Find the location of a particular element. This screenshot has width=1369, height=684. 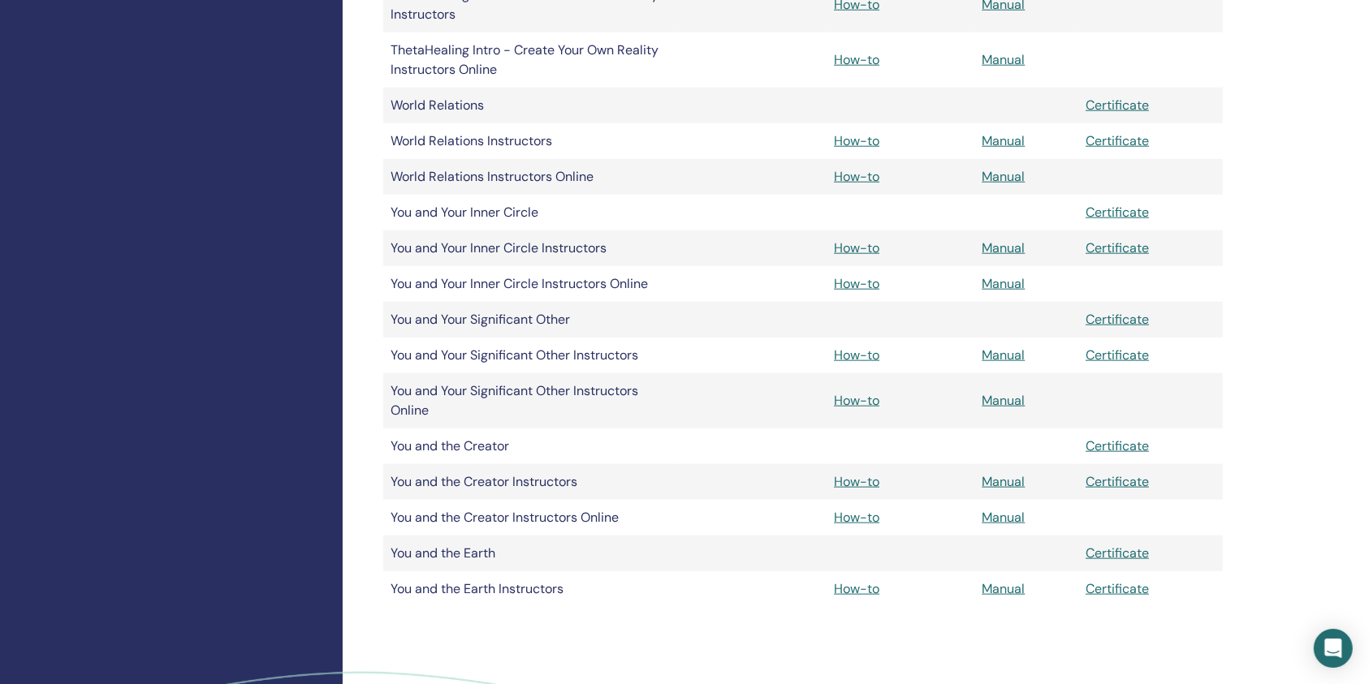

td: You and Your Inner Circle Instructors Online is located at coordinates (529, 284).